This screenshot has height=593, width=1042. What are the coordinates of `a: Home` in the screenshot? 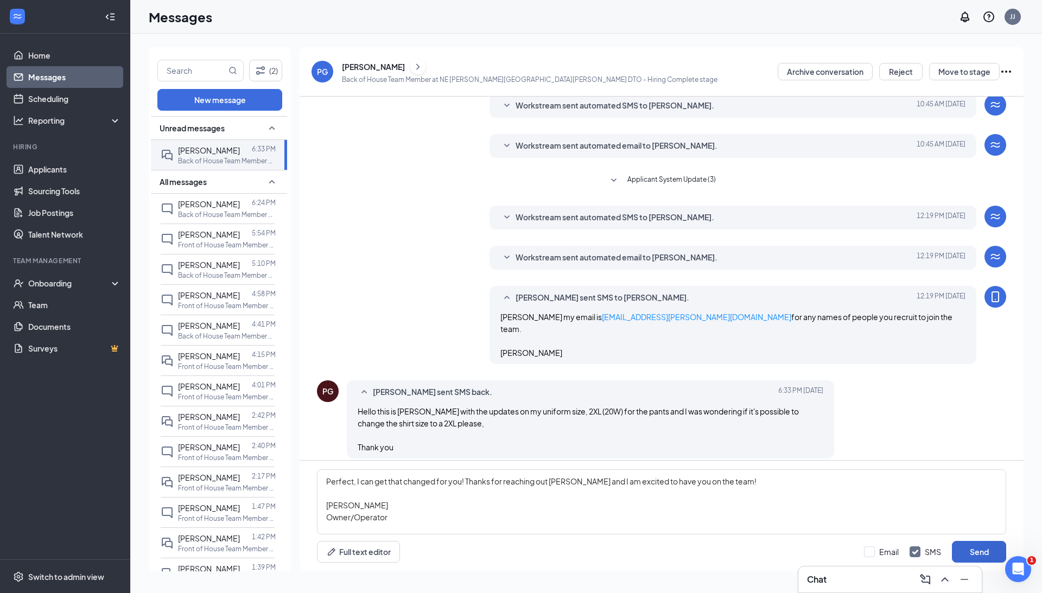 It's located at (74, 55).